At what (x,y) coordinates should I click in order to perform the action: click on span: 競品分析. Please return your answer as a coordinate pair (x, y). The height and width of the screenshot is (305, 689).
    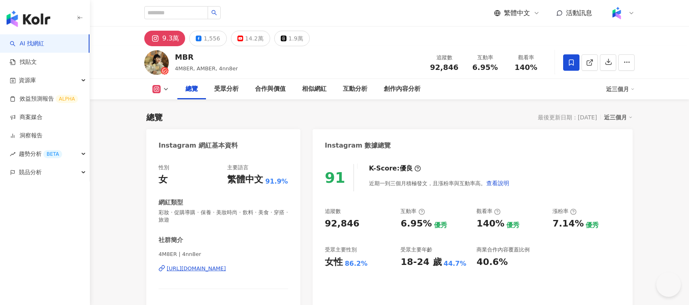
    Looking at the image, I should click on (30, 172).